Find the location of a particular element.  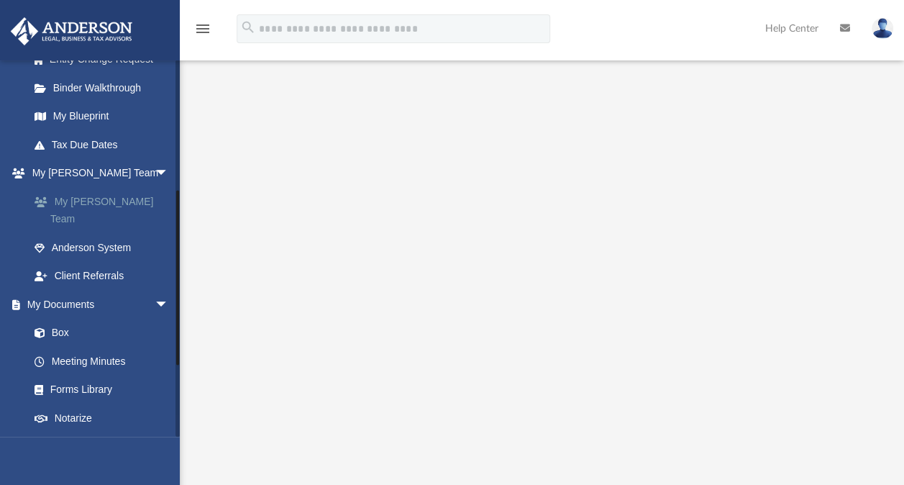

img: Anderson Advisors Platinum Portal is located at coordinates (71, 31).